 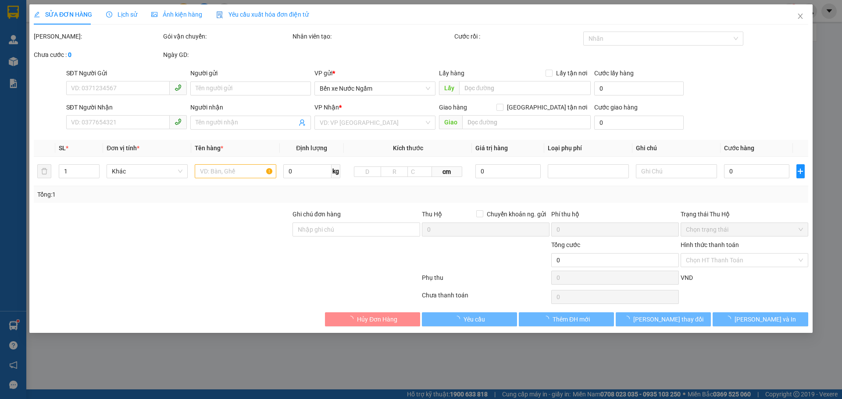 I want to click on span: Lịch sử, so click(x=121, y=14).